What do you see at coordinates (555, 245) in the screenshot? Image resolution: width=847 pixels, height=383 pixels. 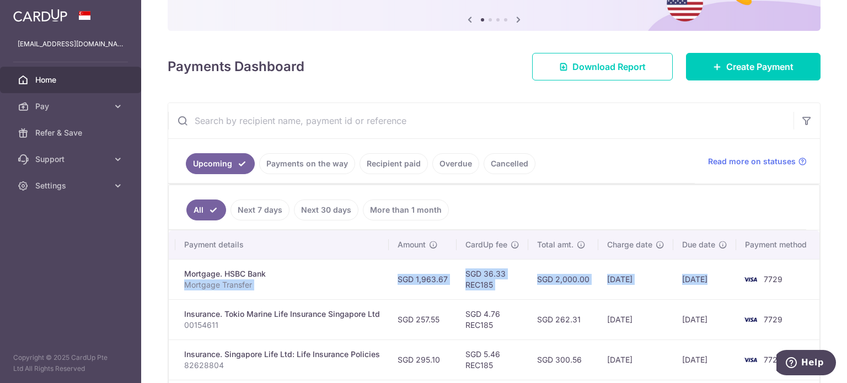 I see `span: Total amt.` at bounding box center [555, 245].